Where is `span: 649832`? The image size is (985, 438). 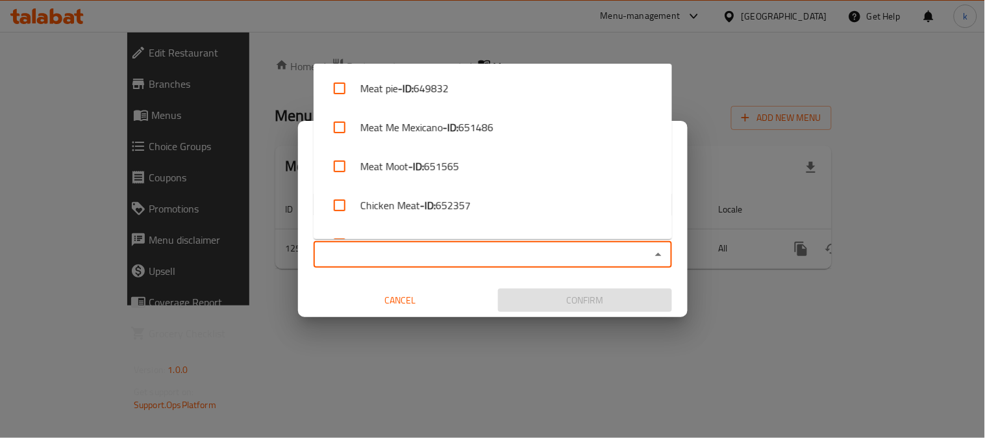 span: 649832 is located at coordinates (431, 88).